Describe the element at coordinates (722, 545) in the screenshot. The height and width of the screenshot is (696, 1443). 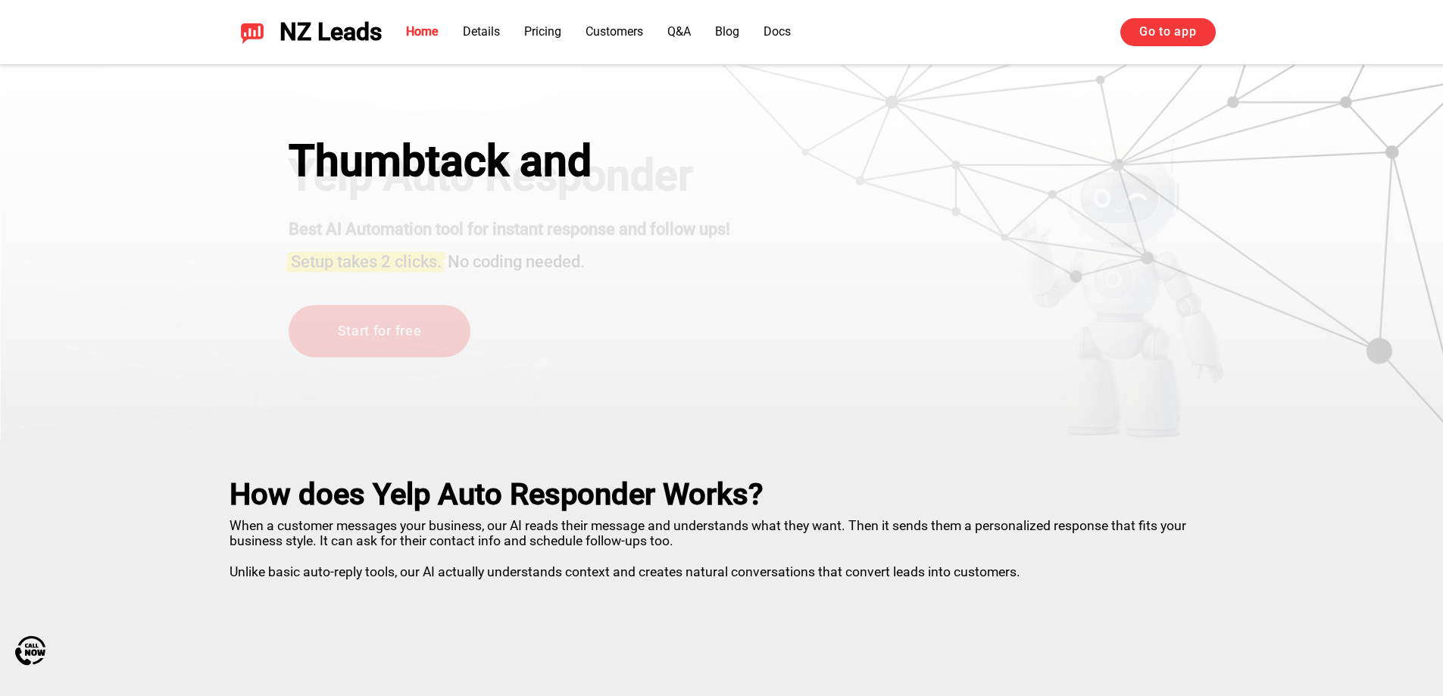
I see `p: When a customer messages your business, our AI reads their message and understands what they want...` at that location.